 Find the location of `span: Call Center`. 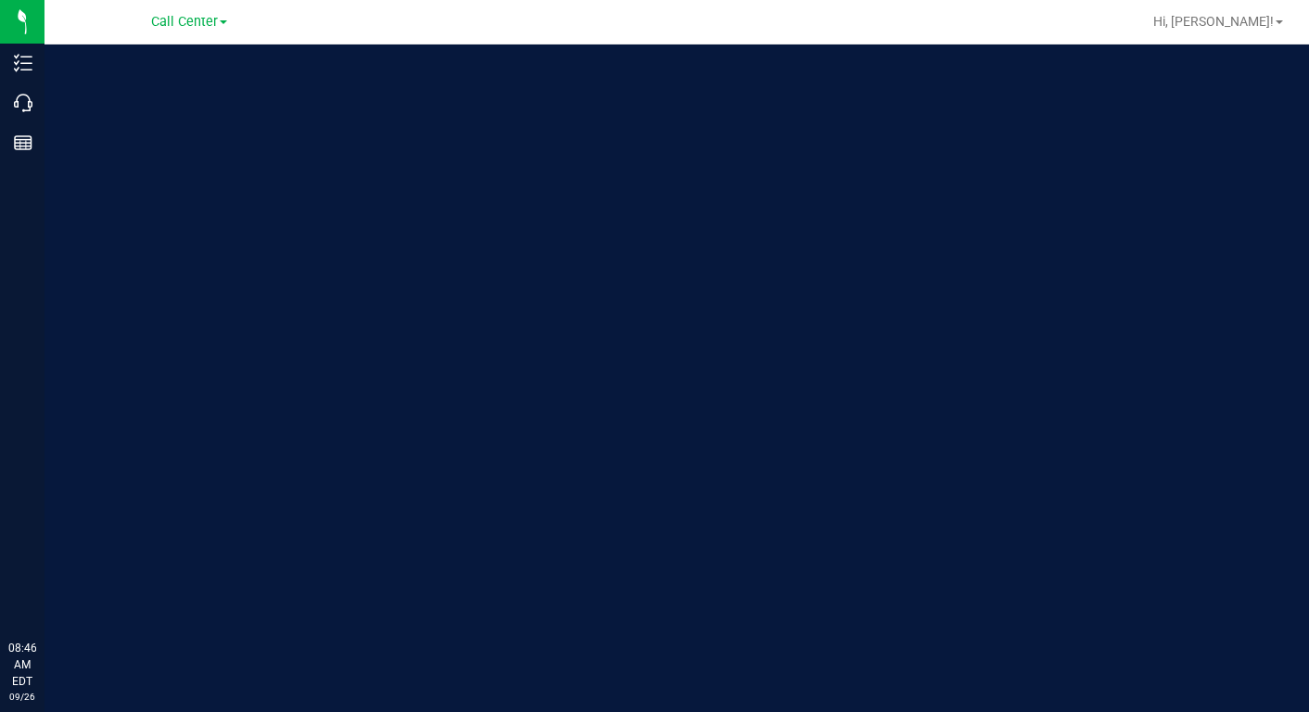

span: Call Center is located at coordinates (184, 21).